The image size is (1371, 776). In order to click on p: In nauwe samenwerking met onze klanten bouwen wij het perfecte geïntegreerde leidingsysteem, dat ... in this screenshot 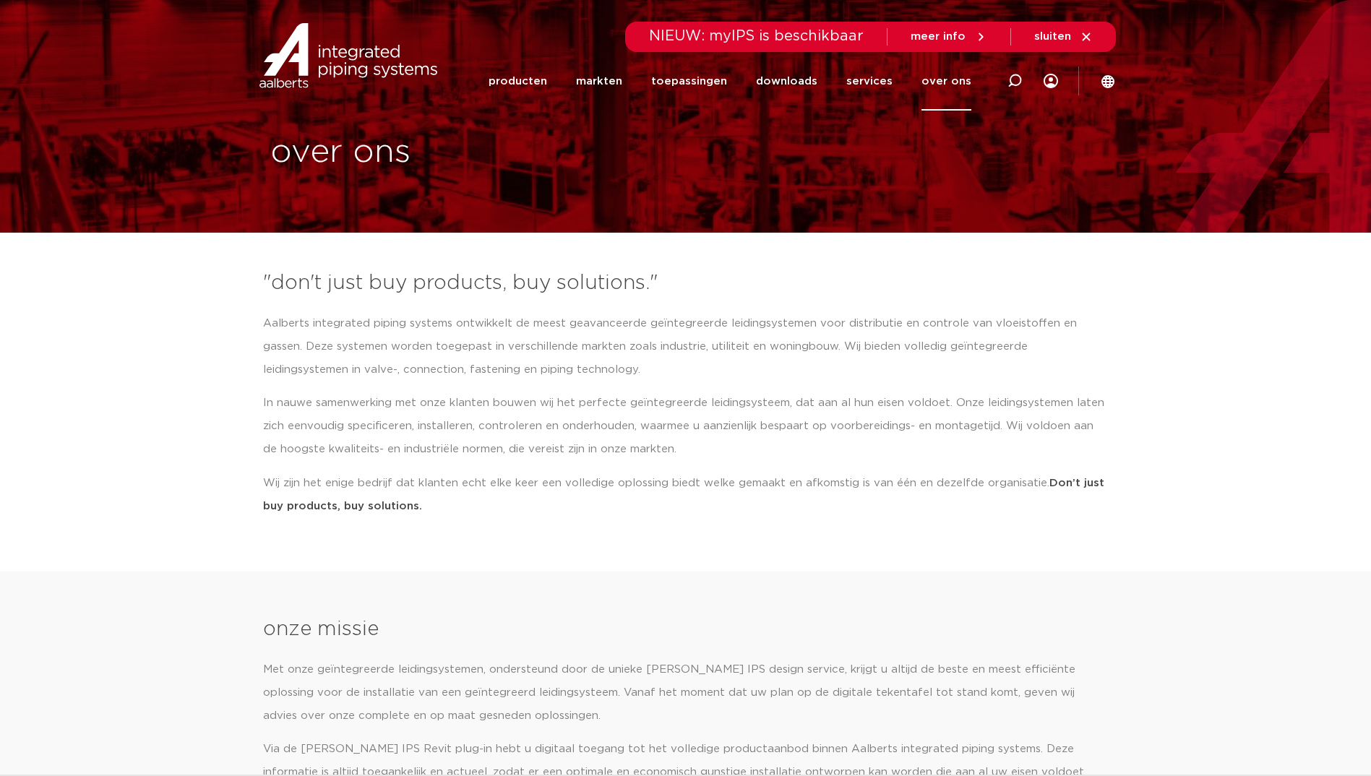, I will do `click(686, 426)`.